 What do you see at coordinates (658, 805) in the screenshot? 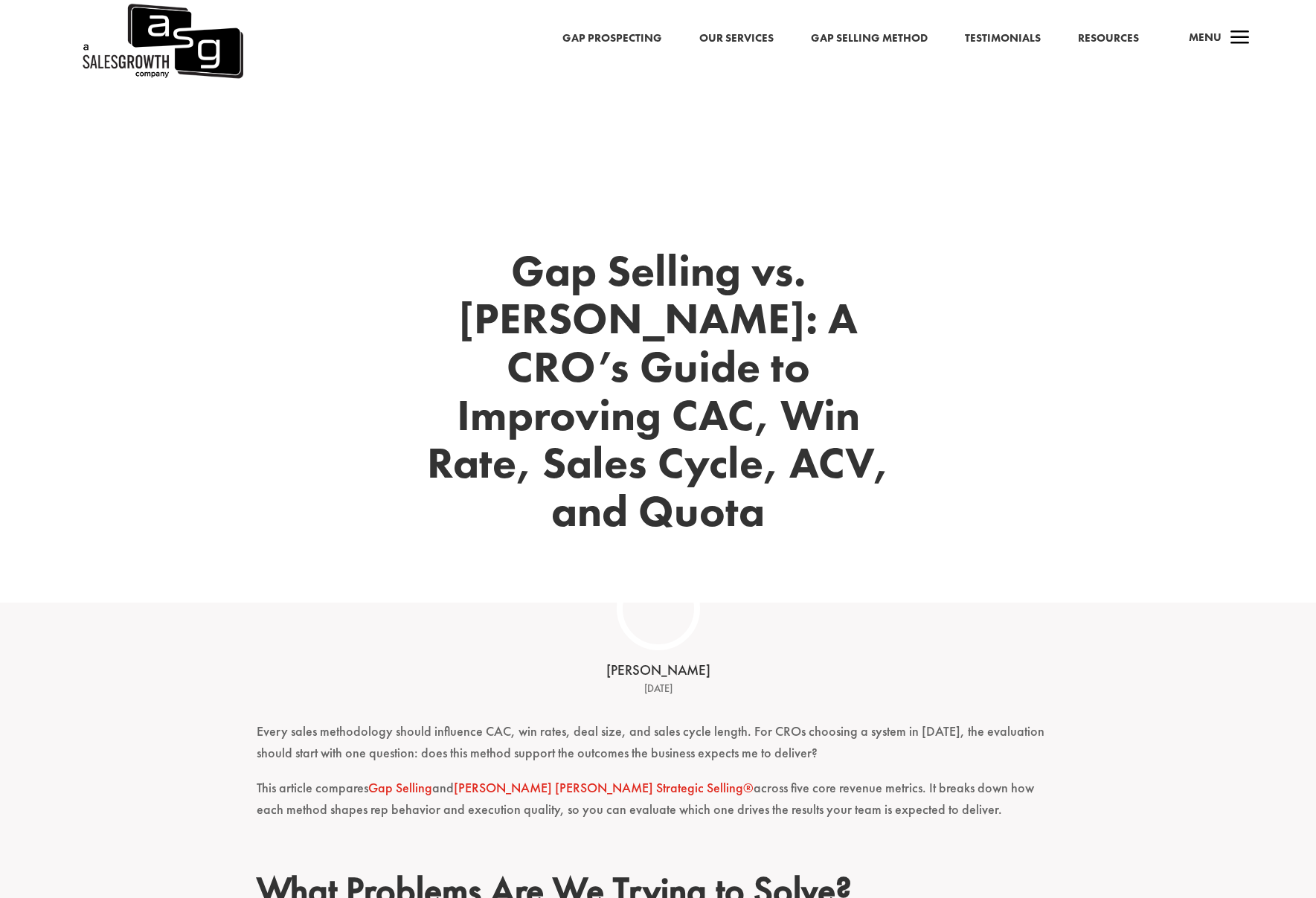
I see `p: This article compares and across five core revenue metrics. It breaks down how each method shapes...` at bounding box center [658, 805].